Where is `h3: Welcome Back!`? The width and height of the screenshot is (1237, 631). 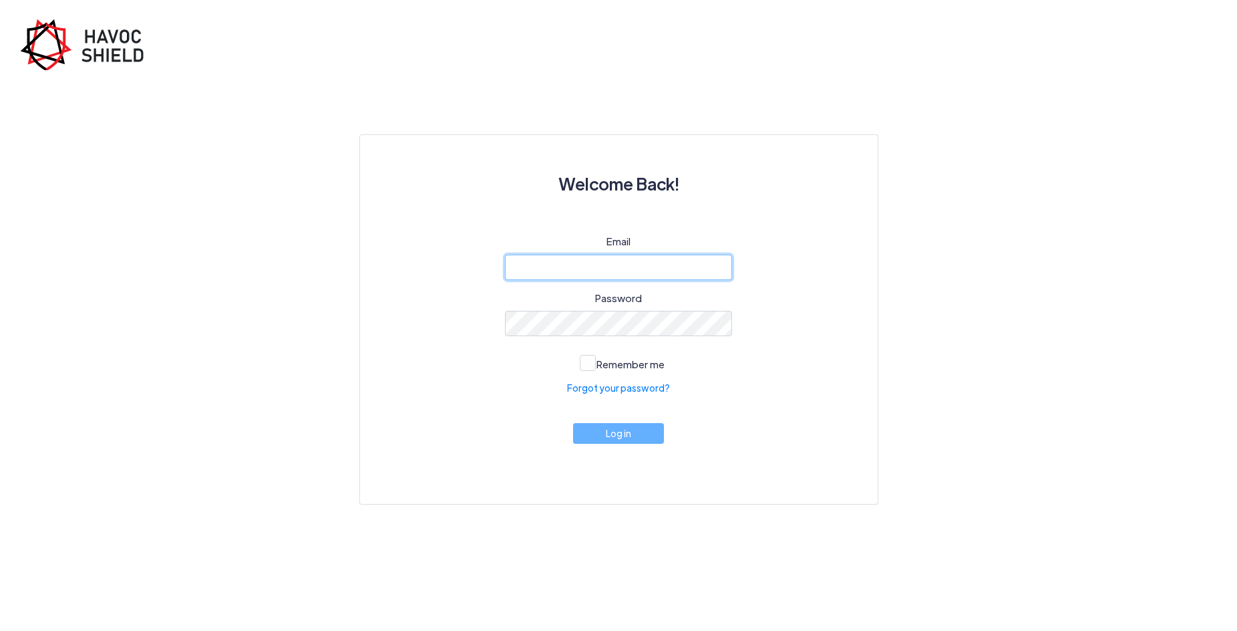 h3: Welcome Back! is located at coordinates (619, 184).